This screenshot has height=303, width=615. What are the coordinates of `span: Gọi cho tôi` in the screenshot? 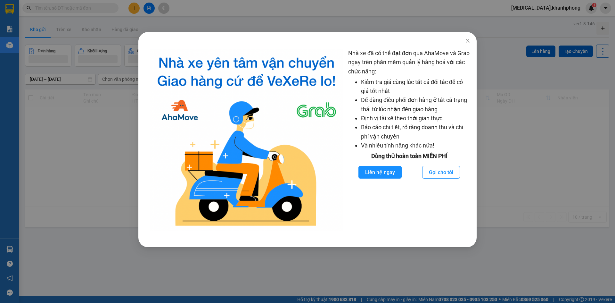 It's located at (441, 172).